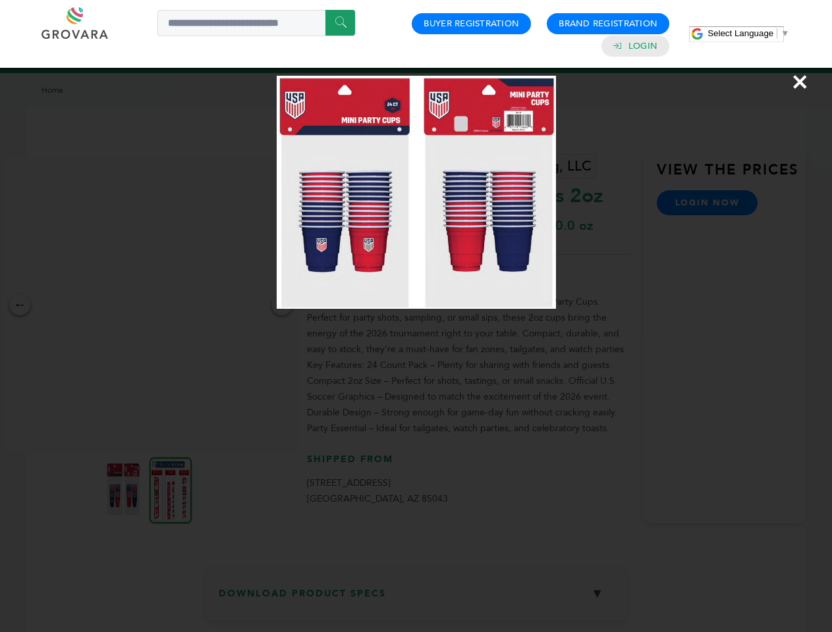 The width and height of the screenshot is (832, 632). I want to click on span: Select Language, so click(740, 33).